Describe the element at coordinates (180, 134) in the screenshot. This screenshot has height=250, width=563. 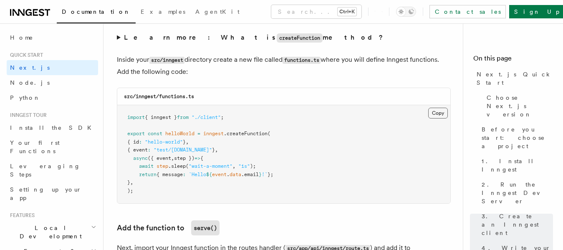
I see `span: helloWorld` at that location.